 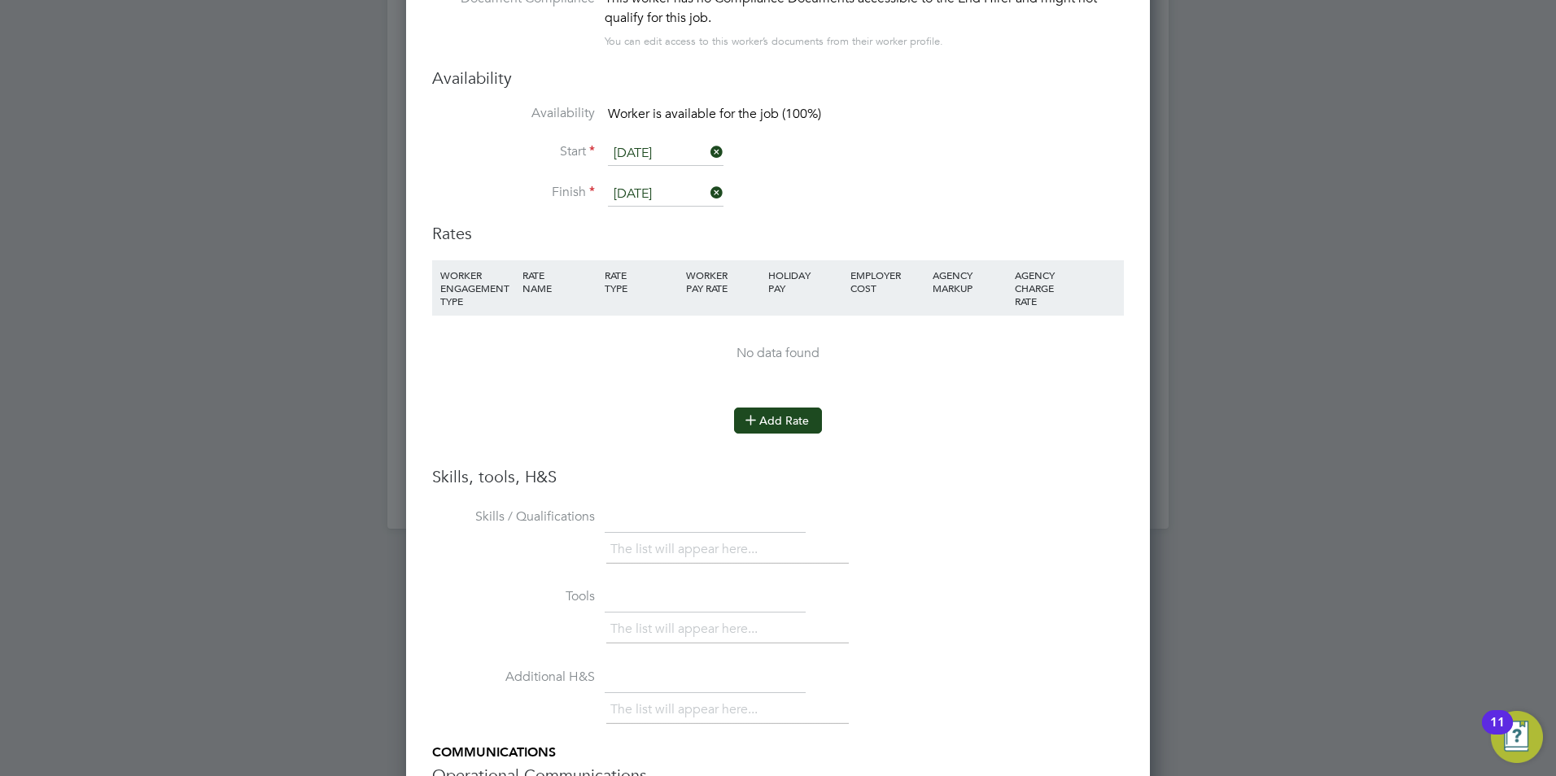 I want to click on label: Finish, so click(x=514, y=192).